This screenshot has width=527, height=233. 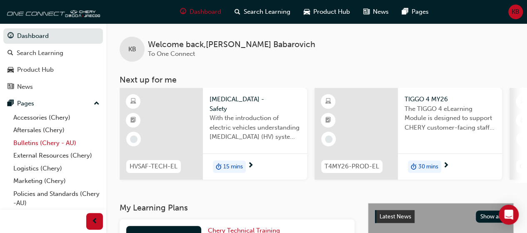 I want to click on a: Product Hub, so click(x=53, y=70).